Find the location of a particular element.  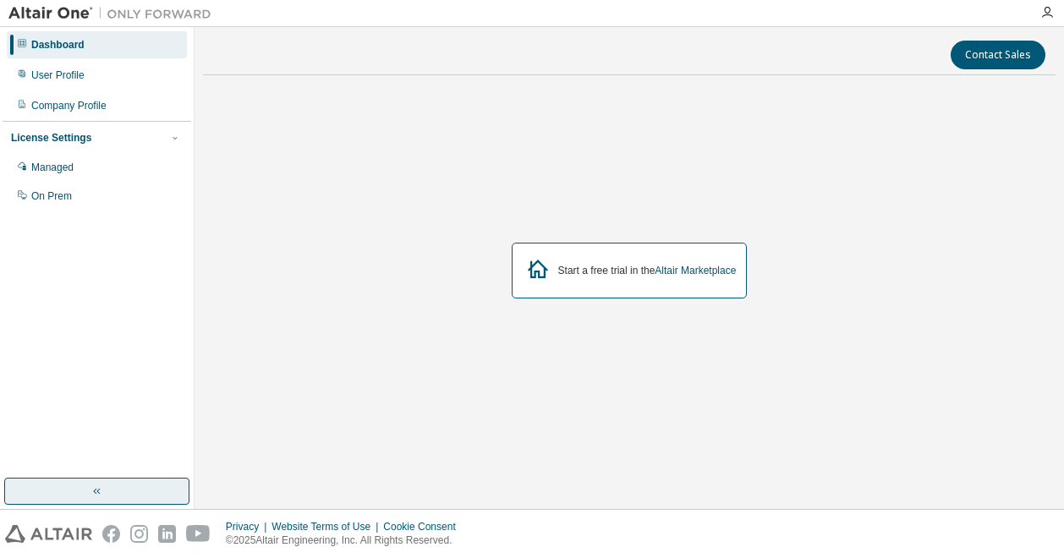

div: License Settings is located at coordinates (51, 138).